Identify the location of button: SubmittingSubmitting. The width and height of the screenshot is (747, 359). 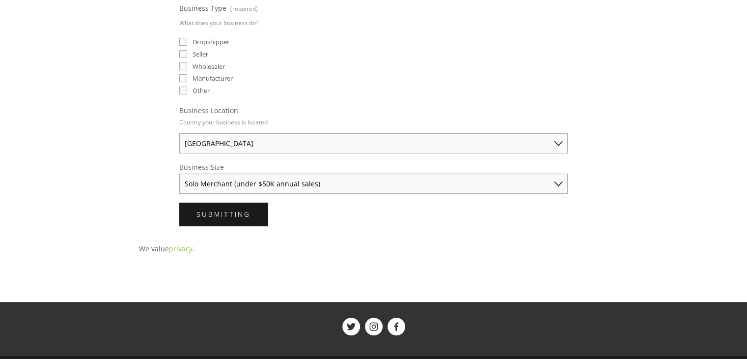
(223, 214).